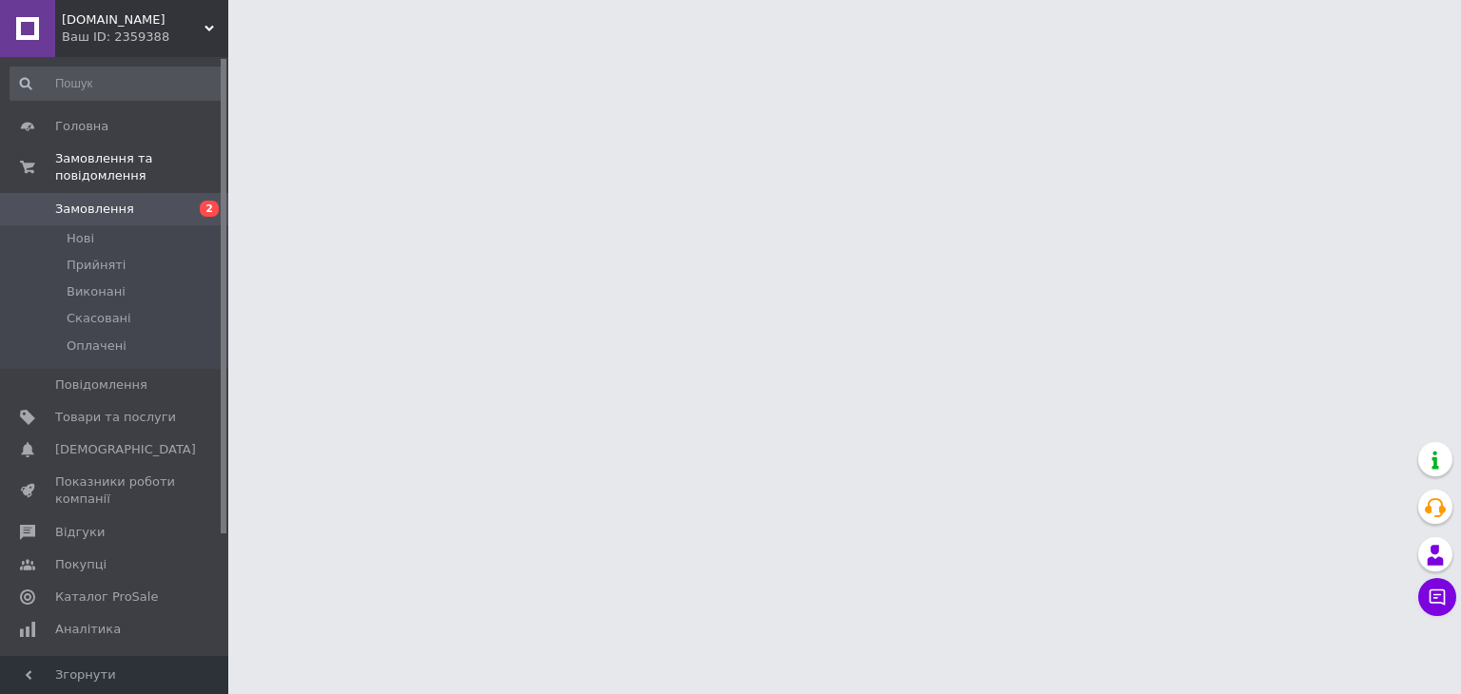  Describe the element at coordinates (115, 491) in the screenshot. I see `span: Показники роботи компанії` at that location.